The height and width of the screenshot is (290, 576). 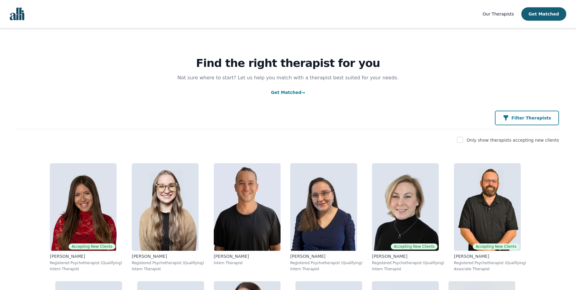 I want to click on button: Filter Therapists, so click(x=527, y=118).